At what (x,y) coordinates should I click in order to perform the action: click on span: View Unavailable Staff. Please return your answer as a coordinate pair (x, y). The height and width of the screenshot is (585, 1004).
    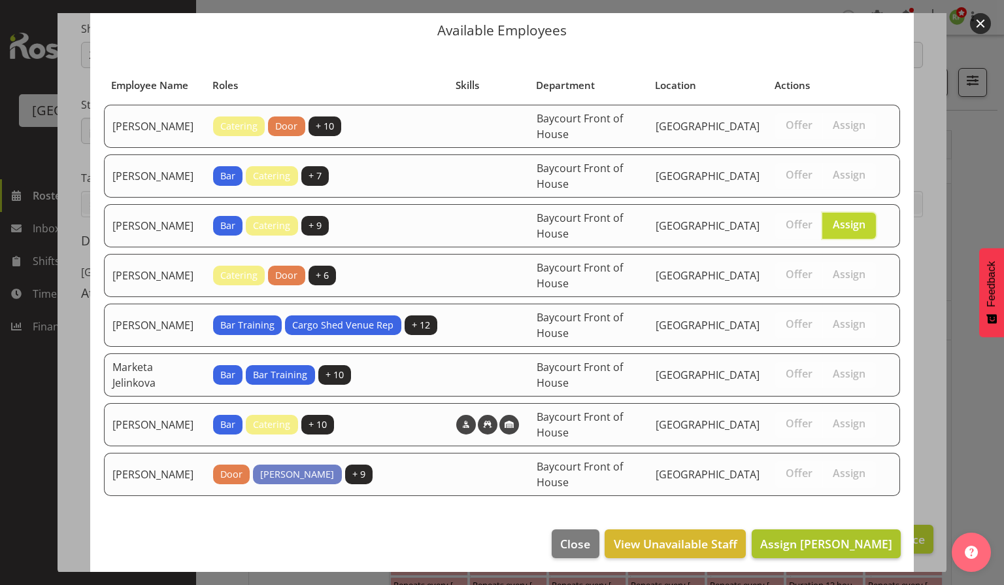
    Looking at the image, I should click on (675, 543).